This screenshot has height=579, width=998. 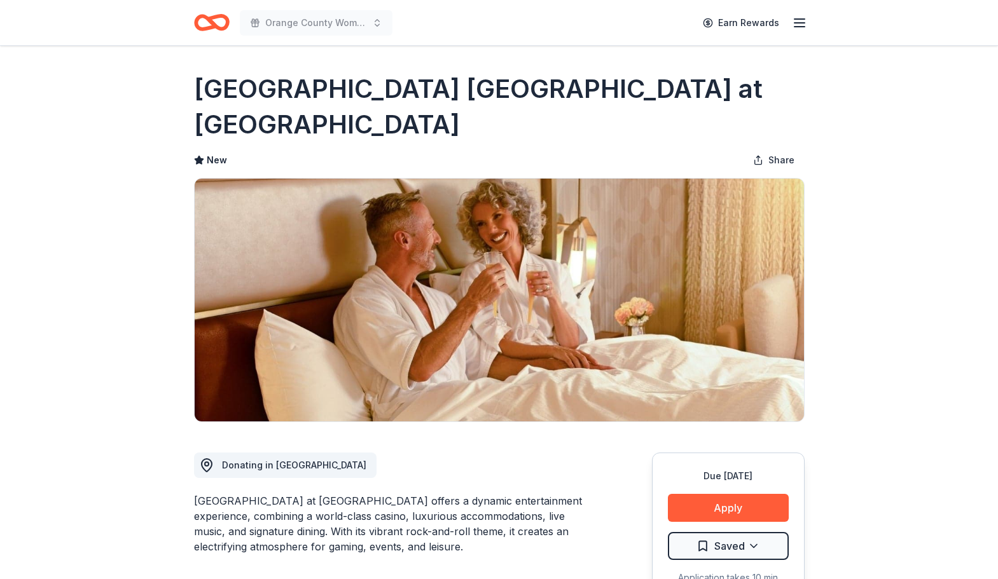 I want to click on button: Orange County Women's Chorus - Glass of Cabaret 2025, so click(x=316, y=23).